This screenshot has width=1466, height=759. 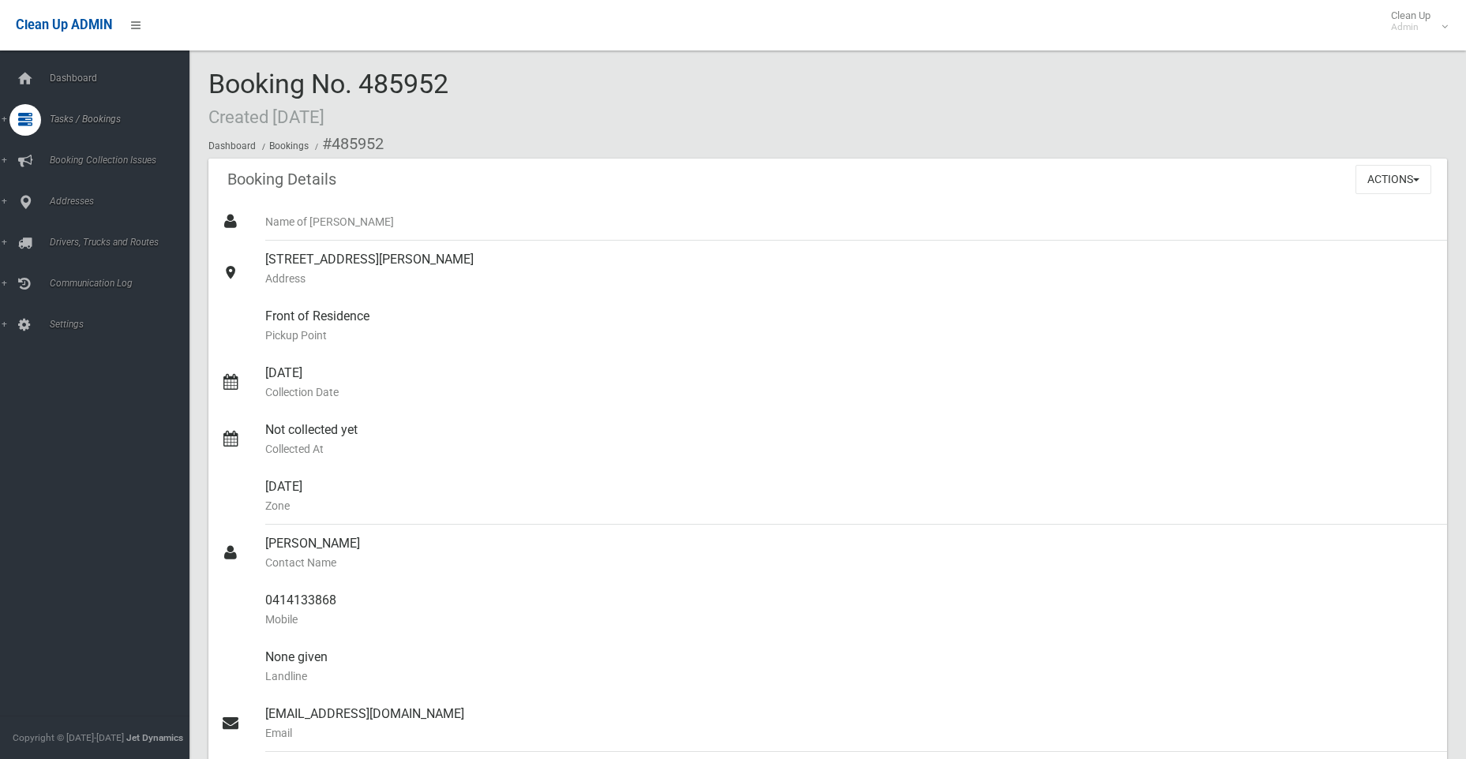 I want to click on small: Email, so click(x=849, y=733).